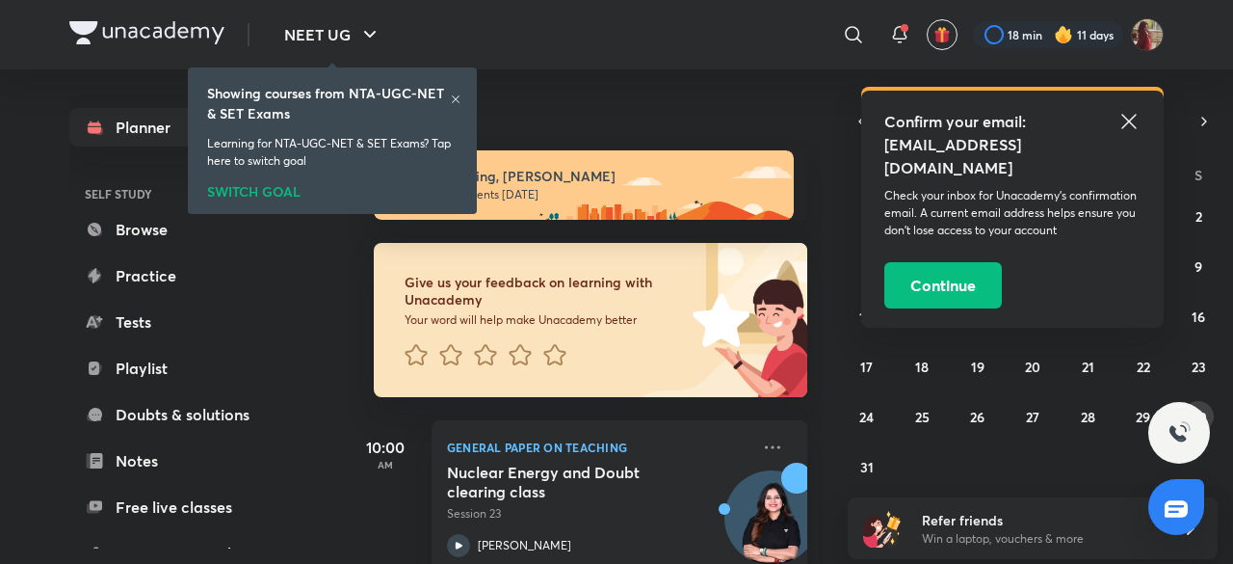 The height and width of the screenshot is (564, 1233). What do you see at coordinates (332, 152) in the screenshot?
I see `p: Learning for NTA-UGC-NET & SET Exams? Tap here to switch goal` at bounding box center [332, 152].